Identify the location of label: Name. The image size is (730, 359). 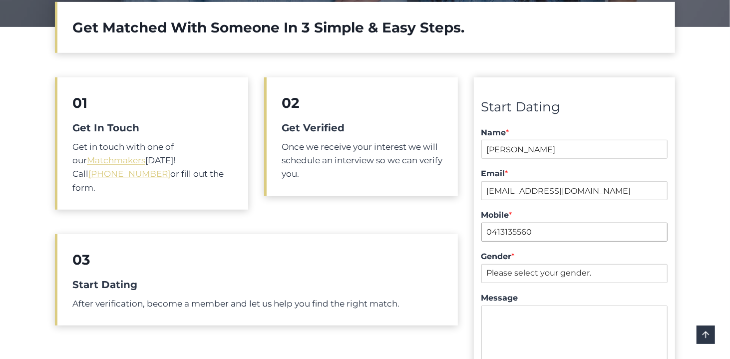
(574, 133).